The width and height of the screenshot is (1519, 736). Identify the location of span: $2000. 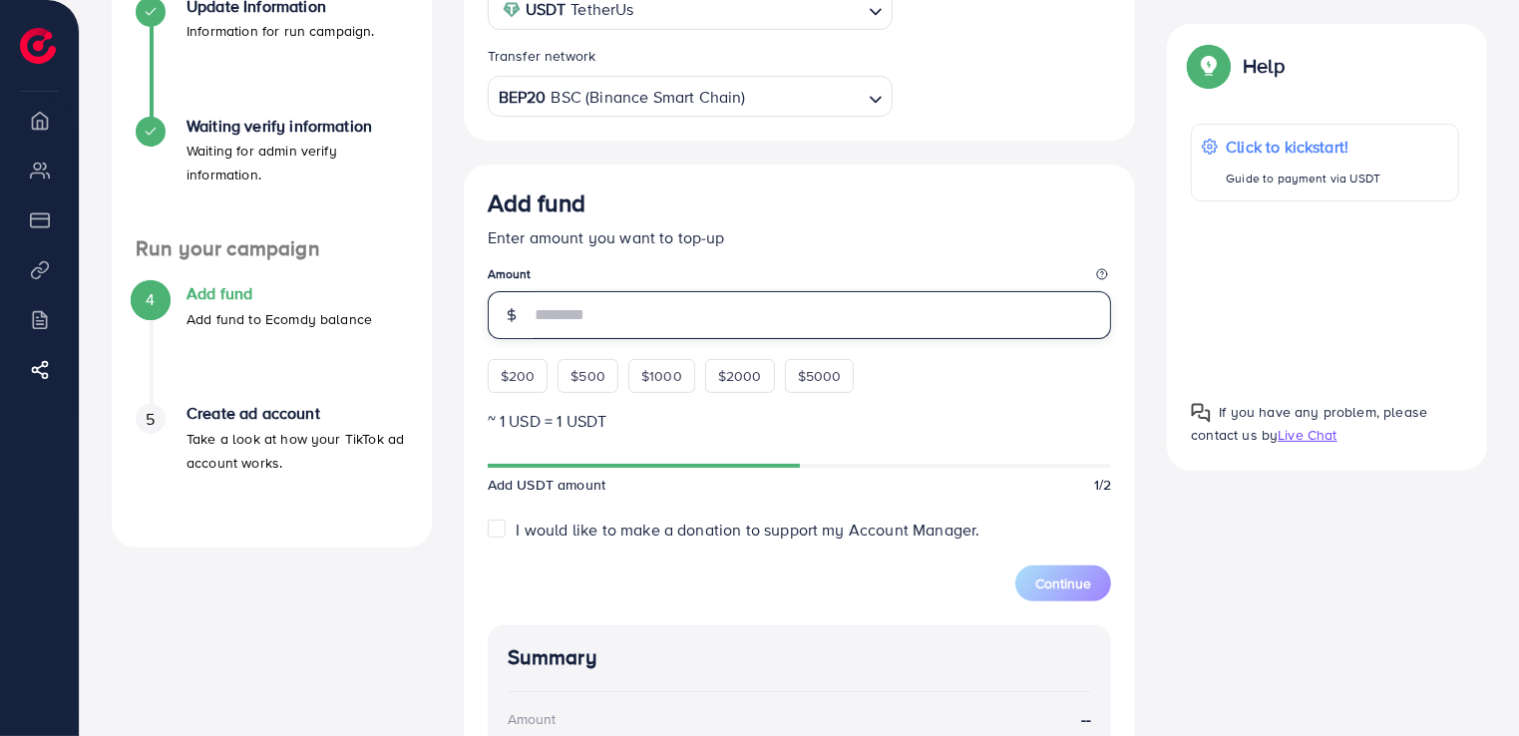
(740, 376).